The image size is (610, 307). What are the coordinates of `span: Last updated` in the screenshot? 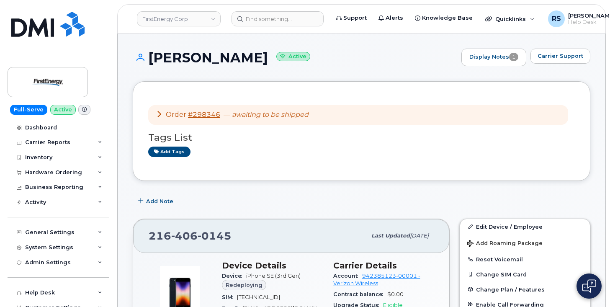 It's located at (391, 235).